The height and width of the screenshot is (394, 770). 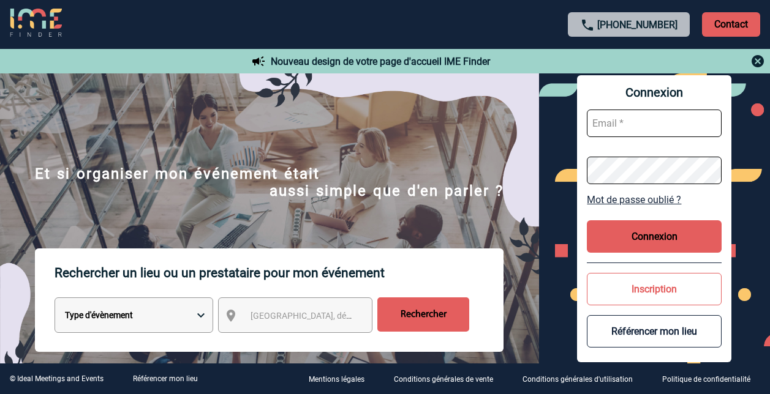 What do you see at coordinates (654, 331) in the screenshot?
I see `button: Référencer mon lieu` at bounding box center [654, 331].